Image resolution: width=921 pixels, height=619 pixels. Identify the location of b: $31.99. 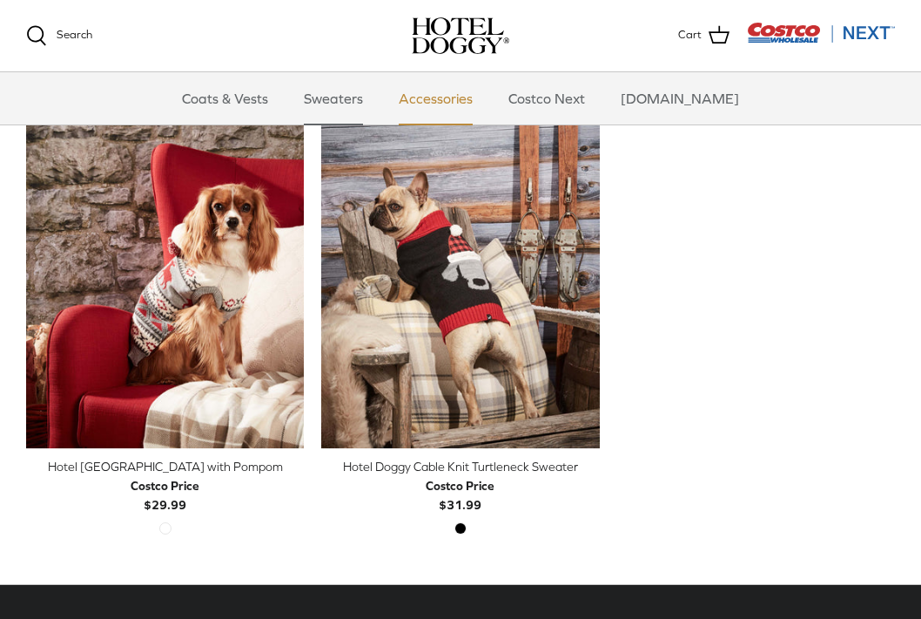
(460, 494).